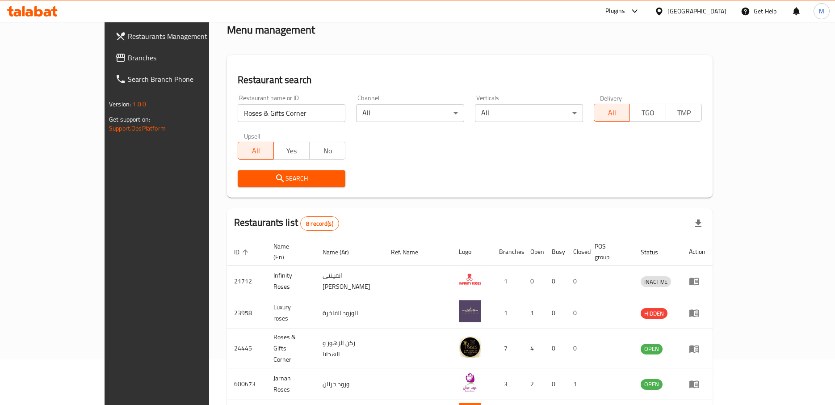 The height and width of the screenshot is (405, 835). Describe the element at coordinates (472, 252) in the screenshot. I see `th: Logo` at that location.